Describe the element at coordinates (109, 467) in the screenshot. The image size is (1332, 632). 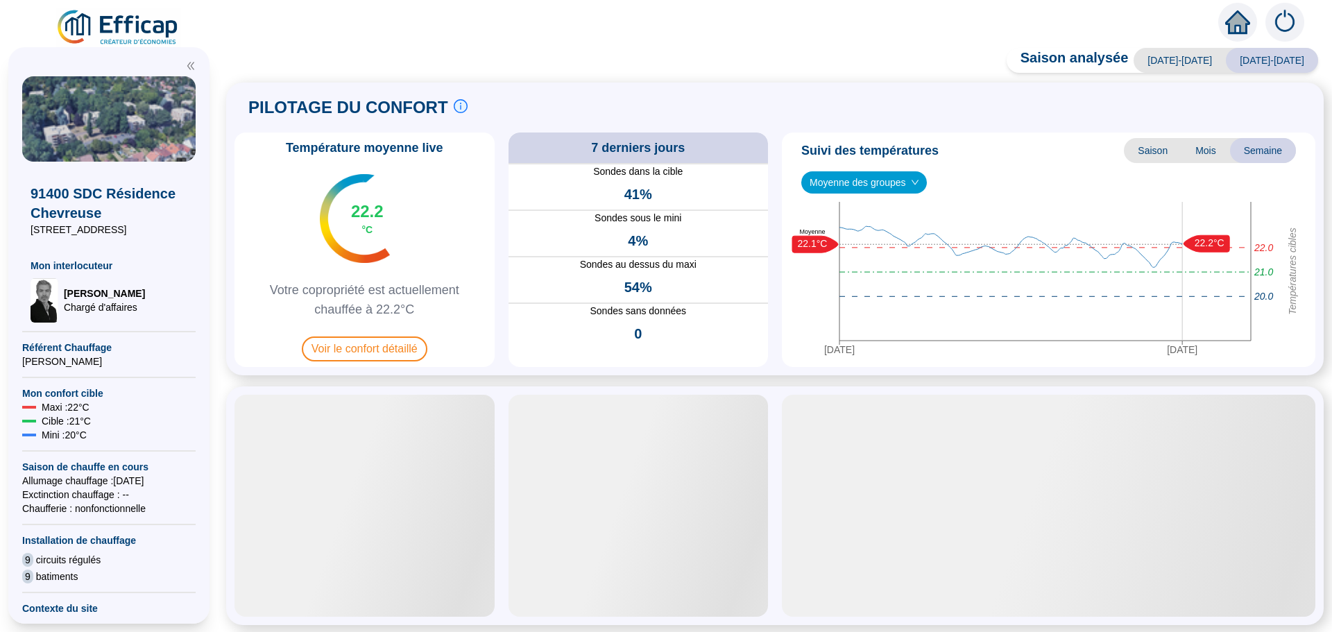
I see `span: Saison de chauffe en cours` at that location.